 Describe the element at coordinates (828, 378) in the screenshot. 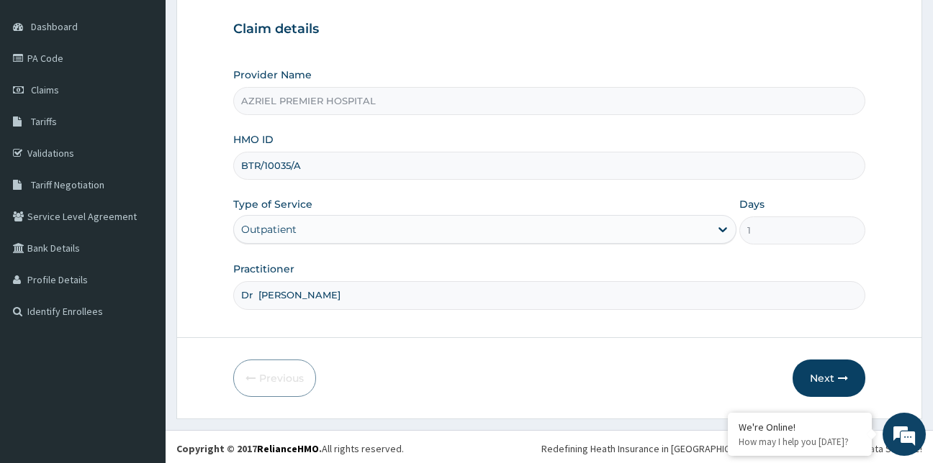

I see `button: Next` at that location.